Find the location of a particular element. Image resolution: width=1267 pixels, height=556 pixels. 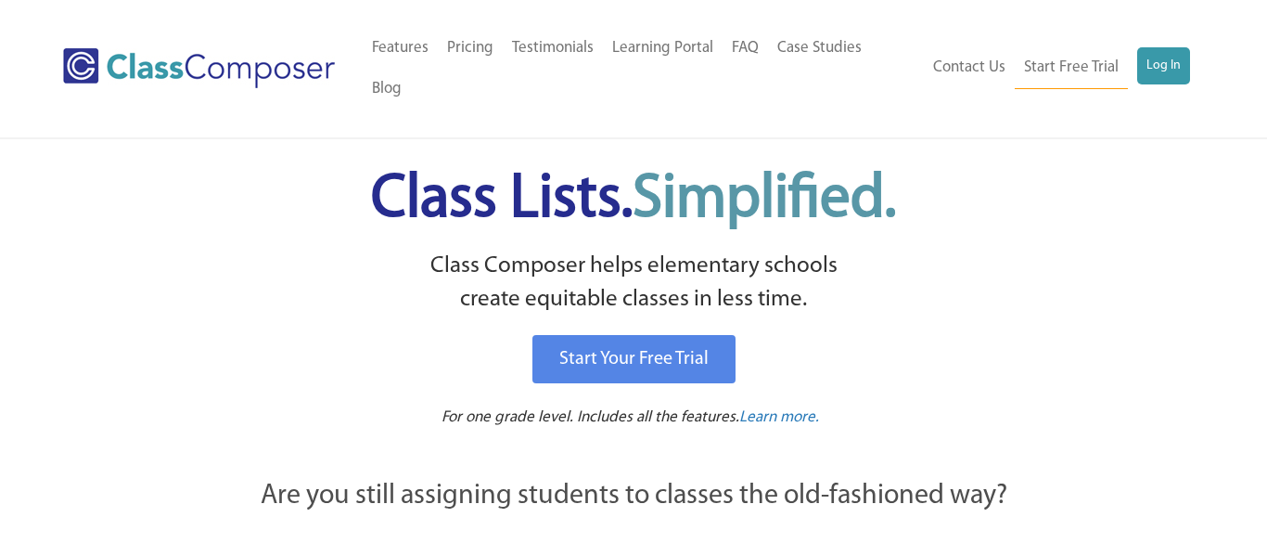

span: Class Lists. is located at coordinates (634, 199).